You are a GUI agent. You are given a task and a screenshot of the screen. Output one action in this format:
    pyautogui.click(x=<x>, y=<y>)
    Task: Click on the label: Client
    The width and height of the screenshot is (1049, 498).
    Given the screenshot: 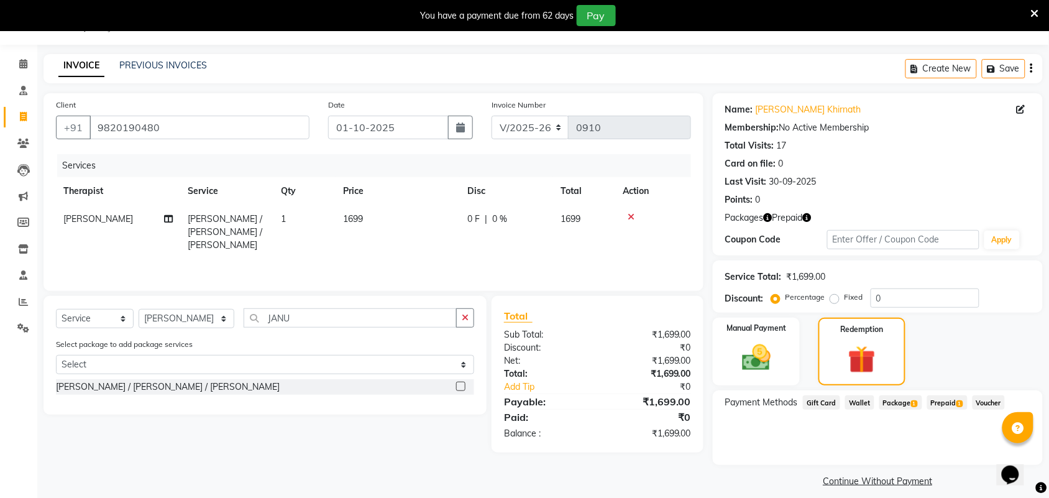 What is the action you would take?
    pyautogui.click(x=66, y=105)
    